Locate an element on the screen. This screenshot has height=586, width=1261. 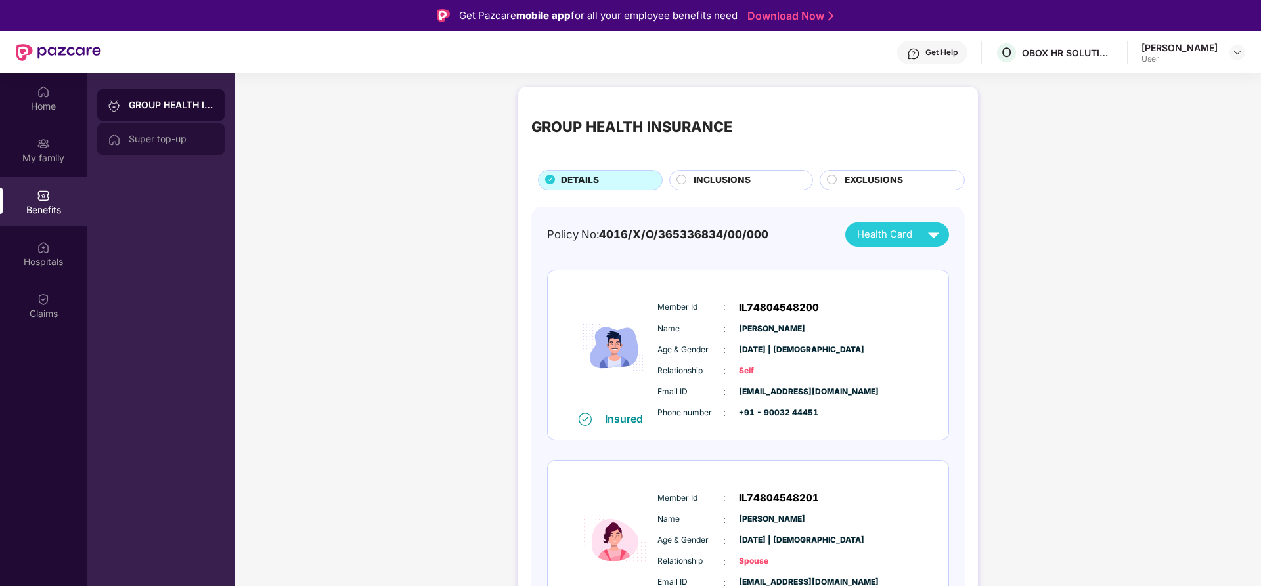
div: Policy No: is located at coordinates (657, 234).